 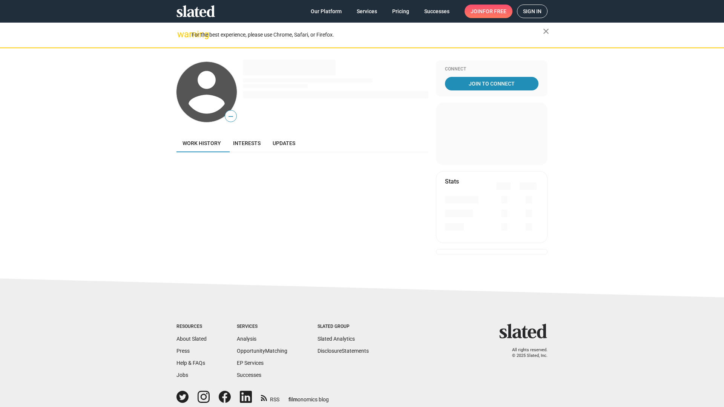 I want to click on div: For the best experience, please use Chrome, Safari, or Firefox., so click(x=367, y=35).